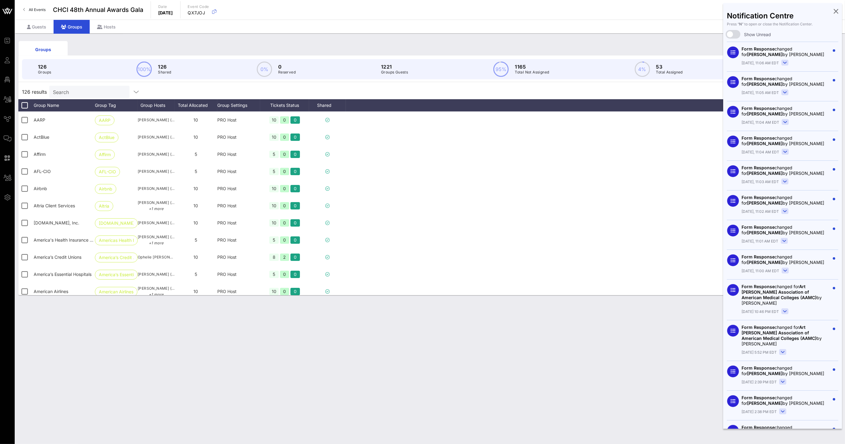  I want to click on span: America’s Essenti…, so click(116, 274).